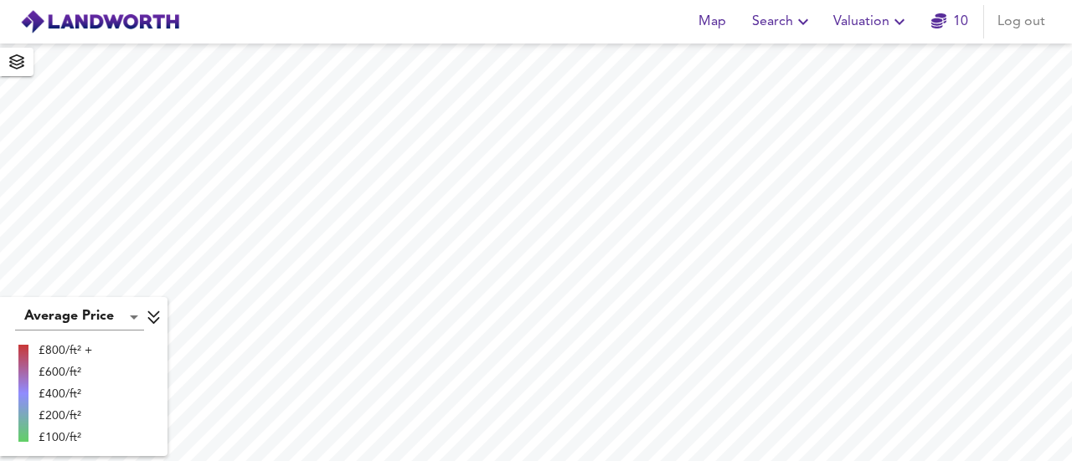 The image size is (1072, 461). What do you see at coordinates (950, 22) in the screenshot?
I see `button: 10` at bounding box center [950, 22].